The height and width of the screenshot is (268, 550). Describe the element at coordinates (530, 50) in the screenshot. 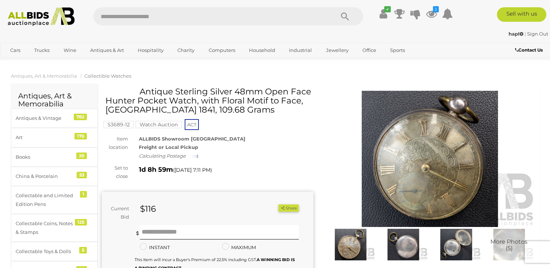

I see `a: Contact Us` at that location.